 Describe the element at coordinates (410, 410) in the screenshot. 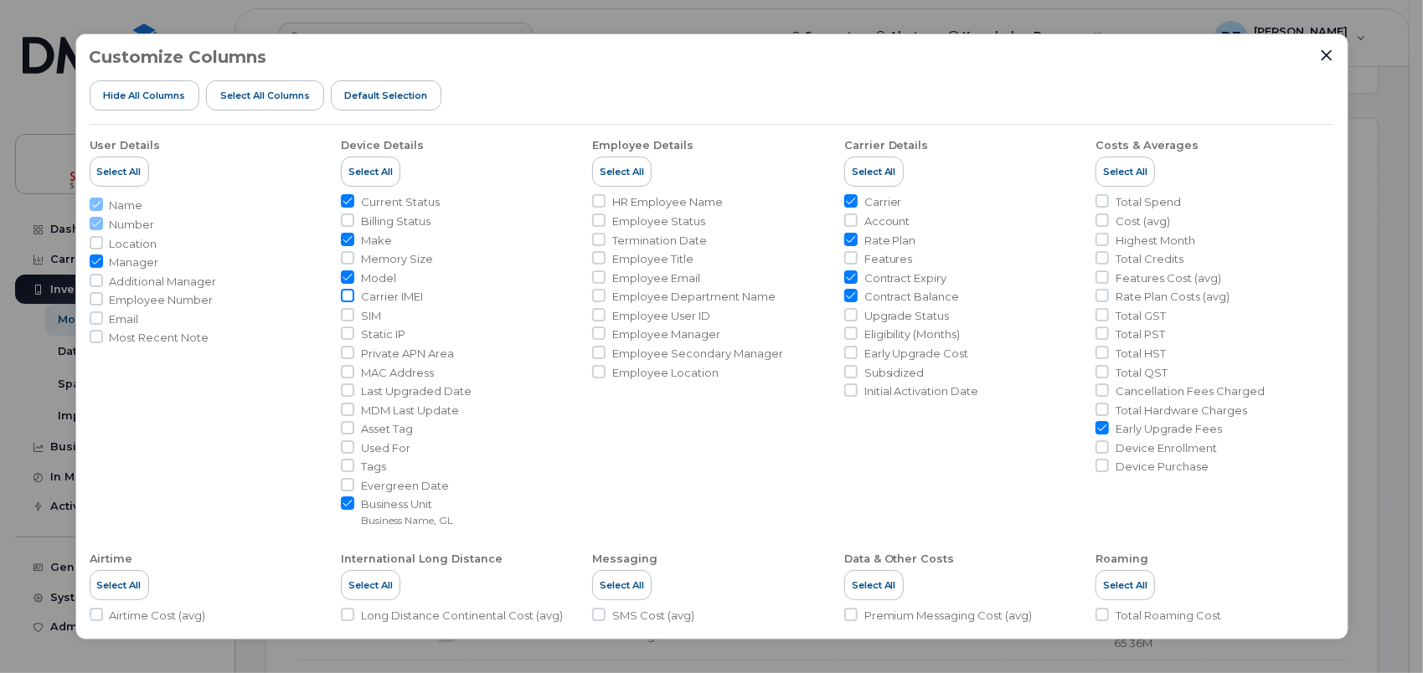

I see `span: MDM Last Update` at that location.